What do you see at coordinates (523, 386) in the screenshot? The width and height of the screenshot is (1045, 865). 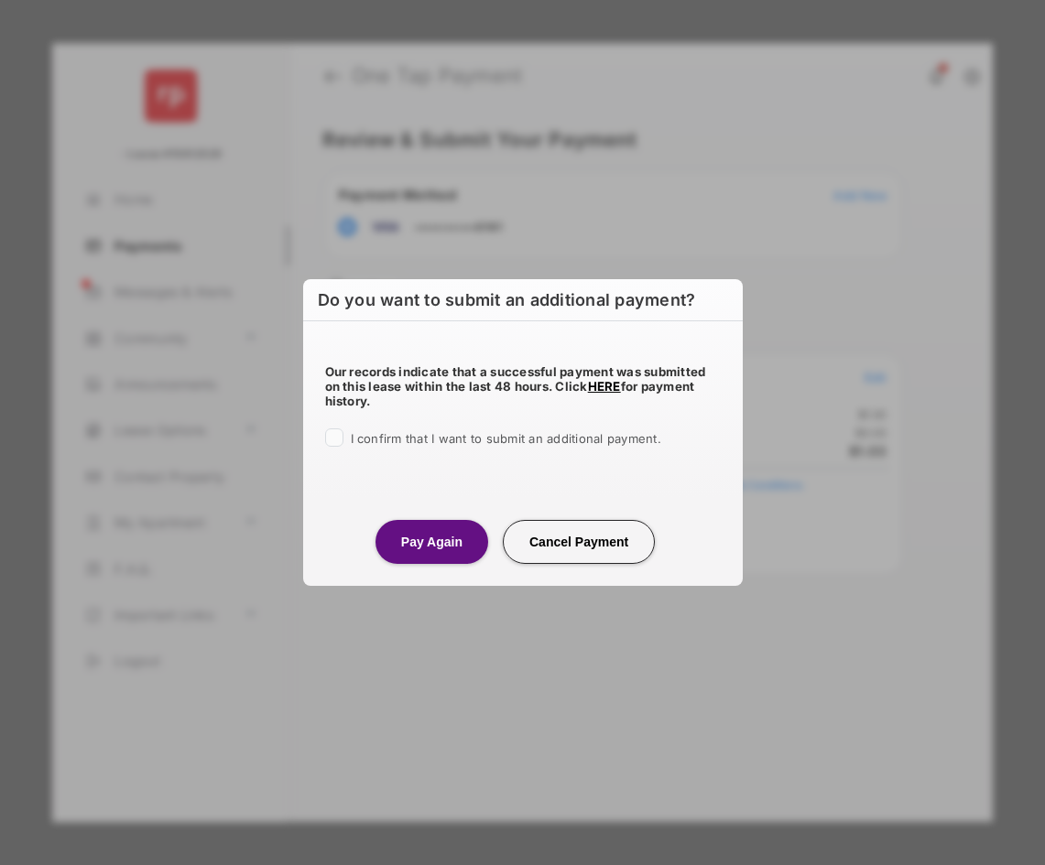 I see `h5: Our records indicate that a successful payment was submitted on this lease within the last 48 hou...` at bounding box center [523, 386].